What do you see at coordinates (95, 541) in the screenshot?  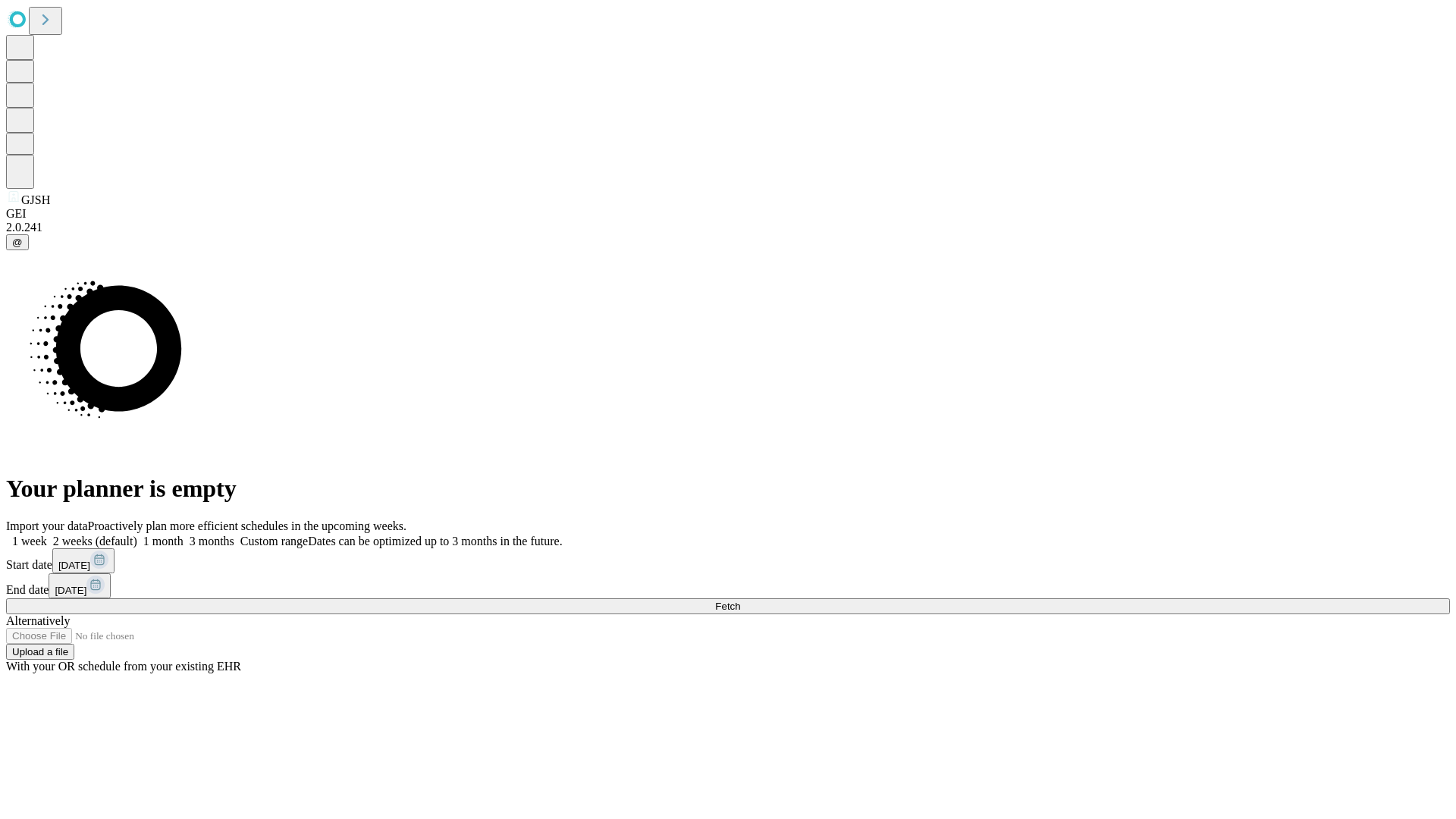 I see `span: 2 weeks (default)` at bounding box center [95, 541].